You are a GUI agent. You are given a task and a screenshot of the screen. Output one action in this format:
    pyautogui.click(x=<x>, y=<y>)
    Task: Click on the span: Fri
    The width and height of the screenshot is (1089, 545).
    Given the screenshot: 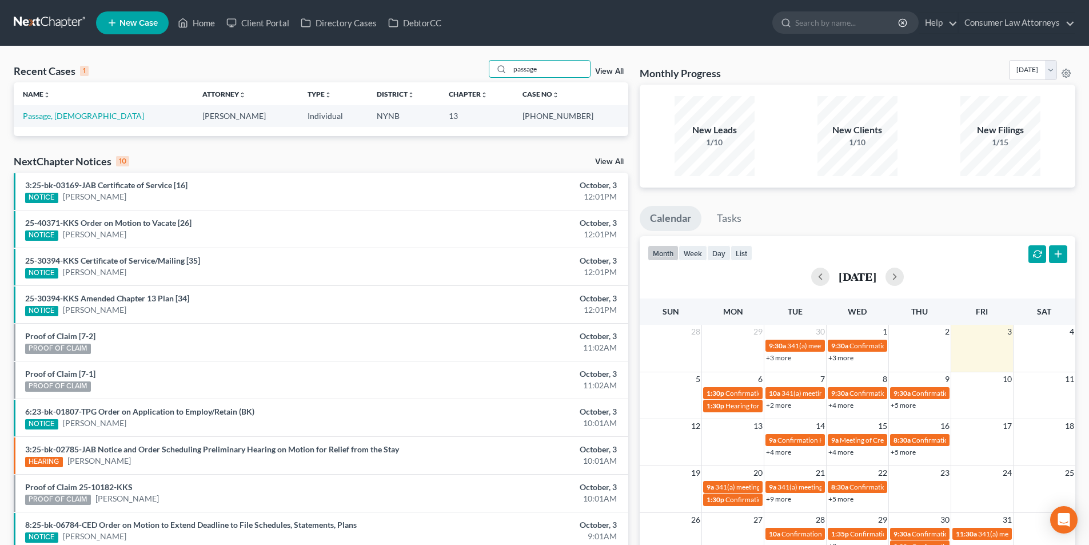 What is the action you would take?
    pyautogui.click(x=981, y=311)
    